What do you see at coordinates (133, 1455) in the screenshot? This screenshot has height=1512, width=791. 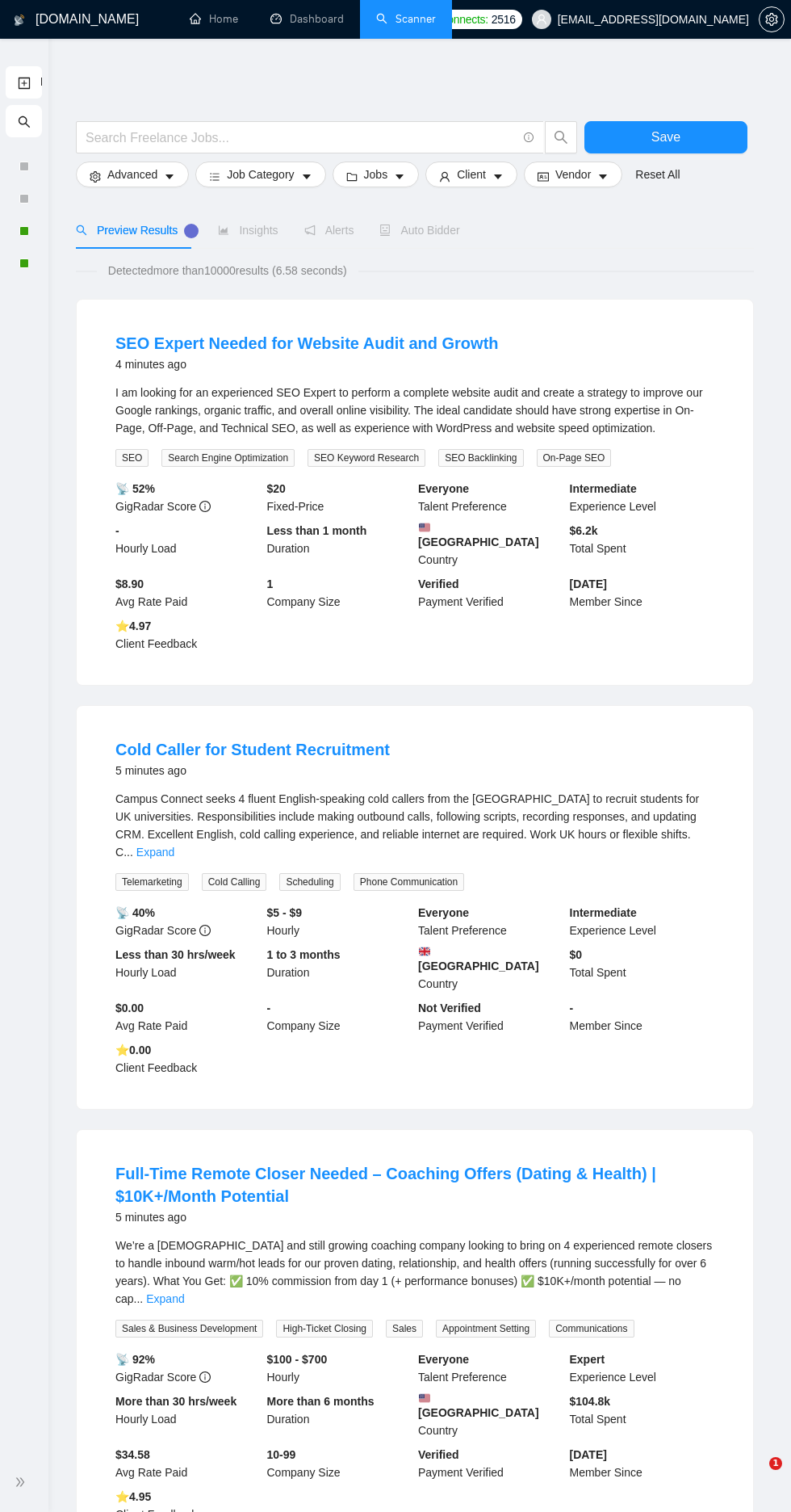 I see `b: $34.58` at bounding box center [133, 1455].